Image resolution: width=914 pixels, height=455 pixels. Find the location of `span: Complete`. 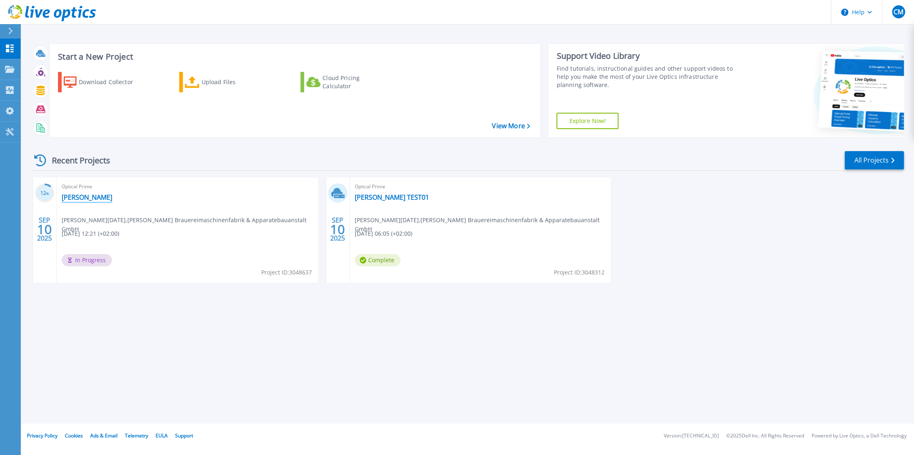

span: Complete is located at coordinates (378, 260).